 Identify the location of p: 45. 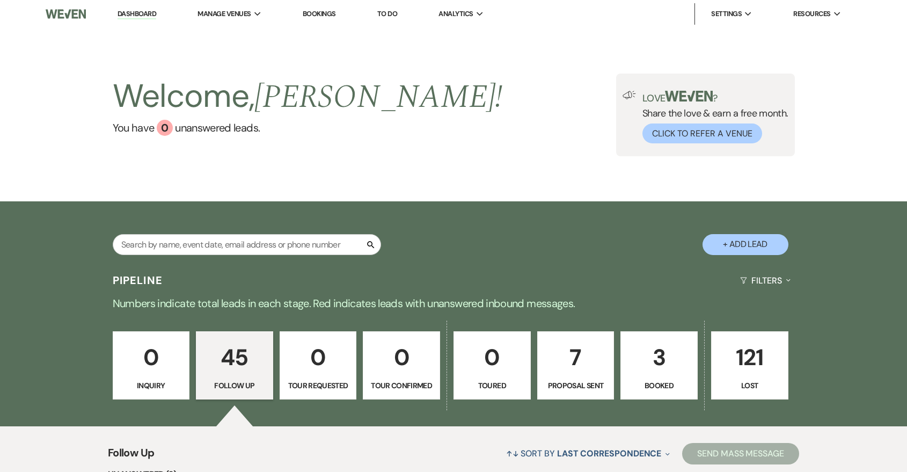
(235, 357).